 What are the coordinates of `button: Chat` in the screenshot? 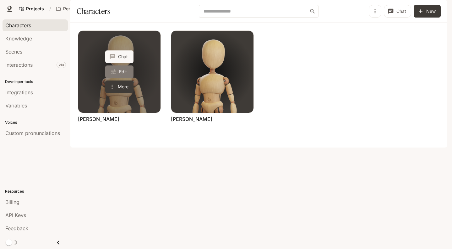 It's located at (397, 11).